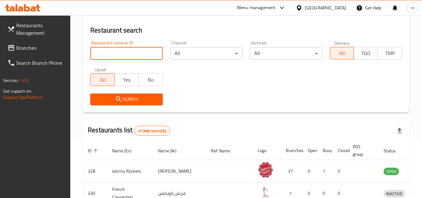 The height and width of the screenshot is (198, 422). What do you see at coordinates (126, 53) in the screenshot?
I see `input: Search for restaurant name or ID..` at bounding box center [126, 53].